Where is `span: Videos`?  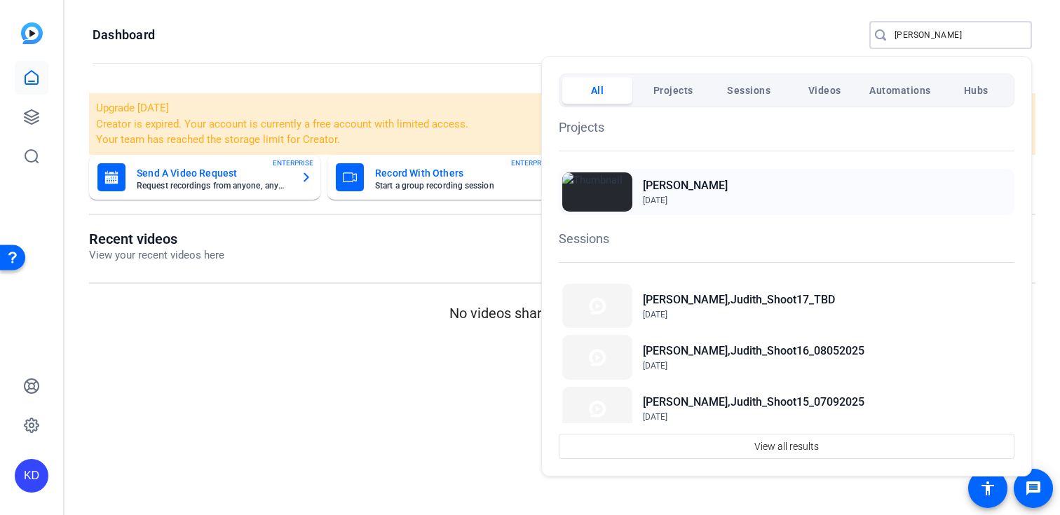 span: Videos is located at coordinates (824, 90).